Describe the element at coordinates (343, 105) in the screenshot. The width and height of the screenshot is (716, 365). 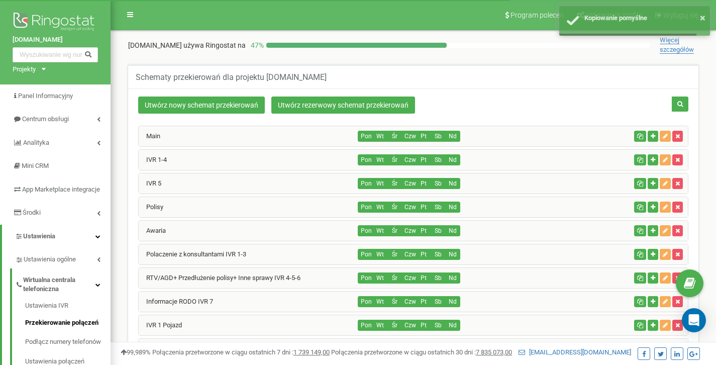
I see `a: Utwórz rezerwowy schemat przekierowań` at that location.